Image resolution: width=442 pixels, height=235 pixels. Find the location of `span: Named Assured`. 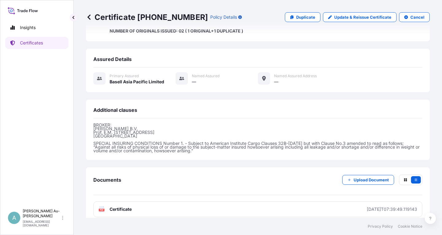

span: Named Assured is located at coordinates (206, 76).